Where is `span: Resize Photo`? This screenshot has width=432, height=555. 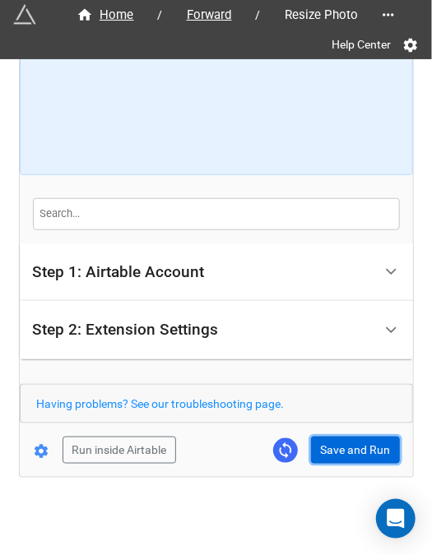
span: Resize Photo is located at coordinates (322, 15).